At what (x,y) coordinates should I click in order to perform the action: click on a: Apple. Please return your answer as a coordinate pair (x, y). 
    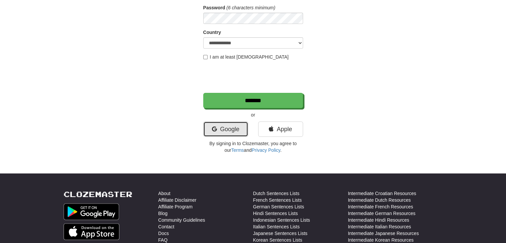
    Looking at the image, I should click on (280, 129).